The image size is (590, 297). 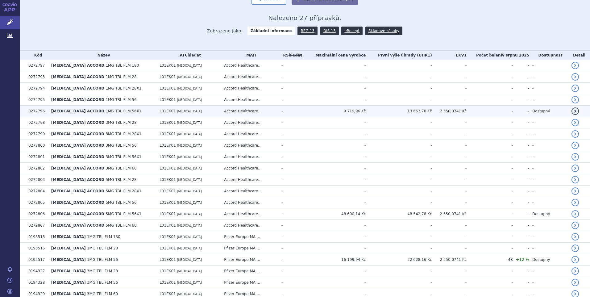 What do you see at coordinates (37, 168) in the screenshot?
I see `td: 0272802` at bounding box center [37, 168].